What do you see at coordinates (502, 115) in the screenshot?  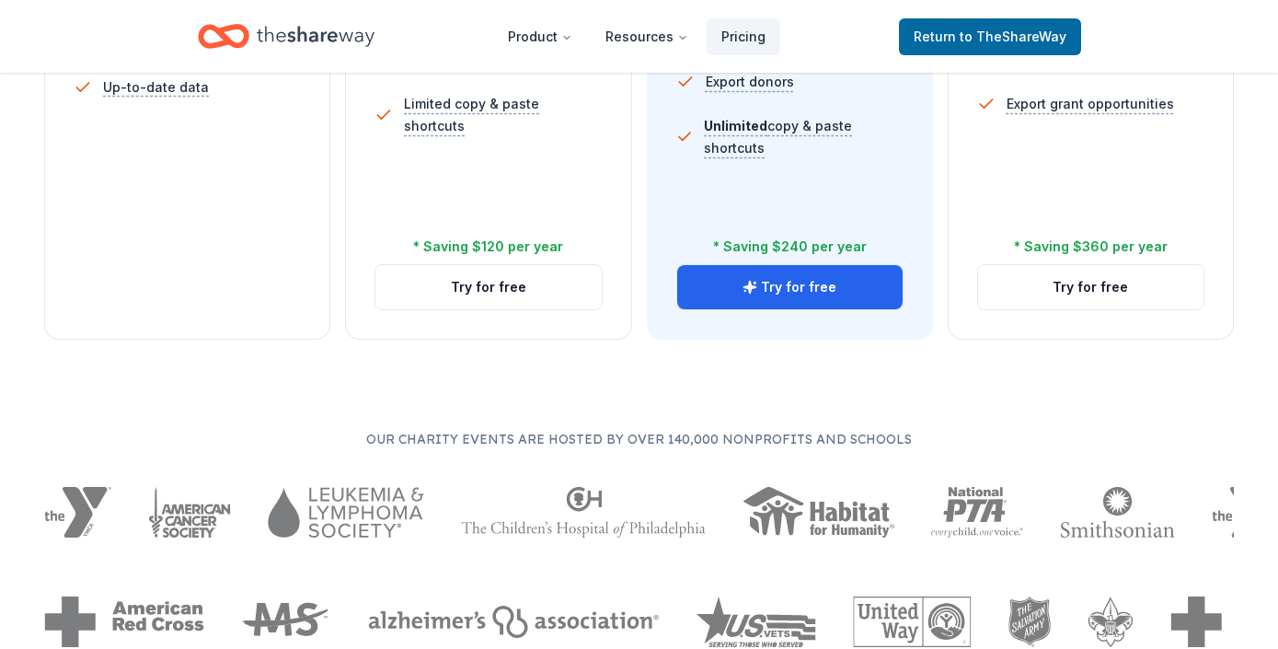 I see `span: Limited copy & paste shortcuts` at bounding box center [502, 115].